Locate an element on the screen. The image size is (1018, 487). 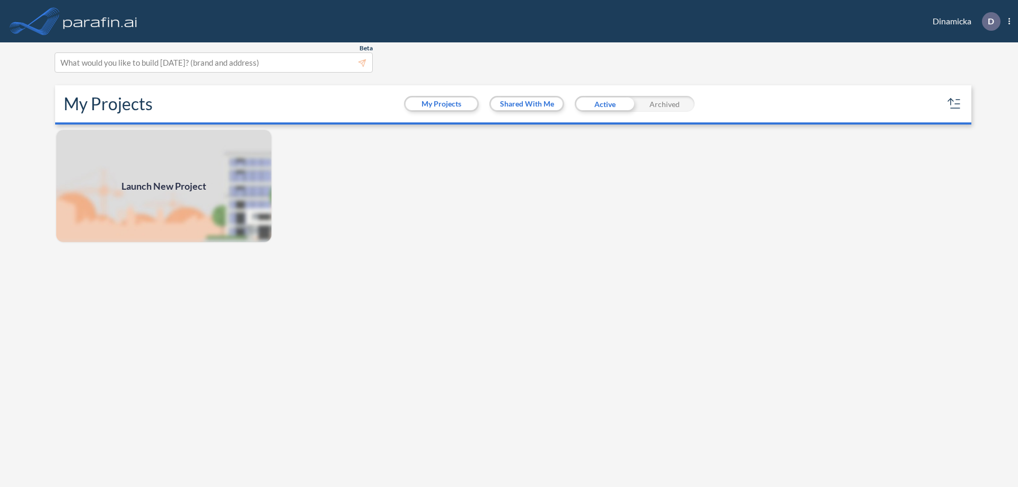
div: Dinamicka is located at coordinates (963, 21).